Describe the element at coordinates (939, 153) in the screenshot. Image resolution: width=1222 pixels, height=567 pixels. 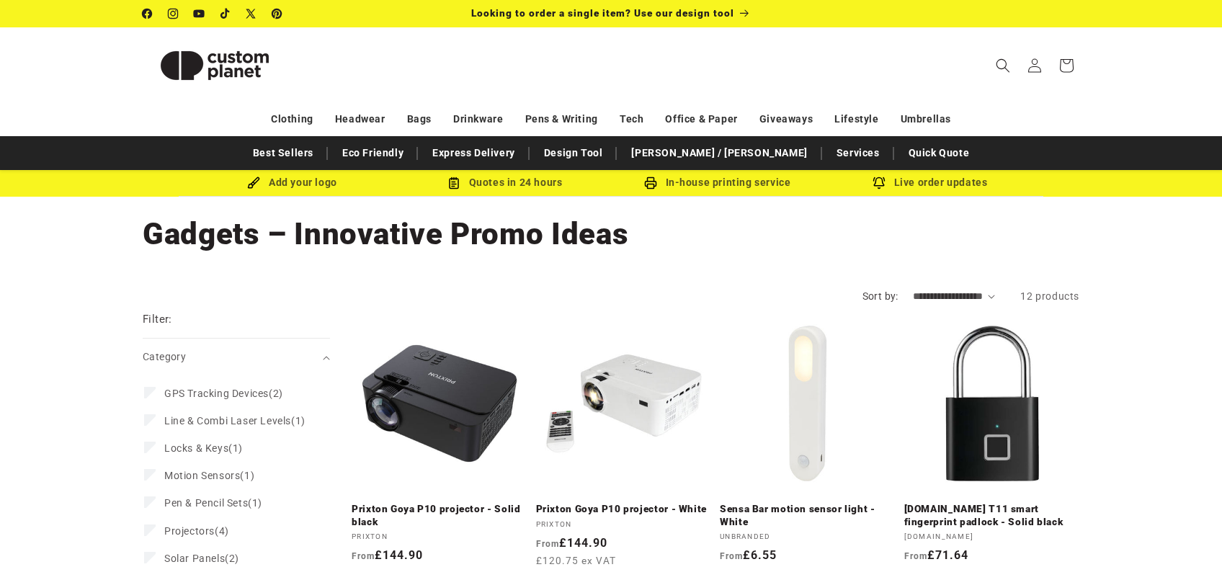
I see `a: Quick Quote` at that location.